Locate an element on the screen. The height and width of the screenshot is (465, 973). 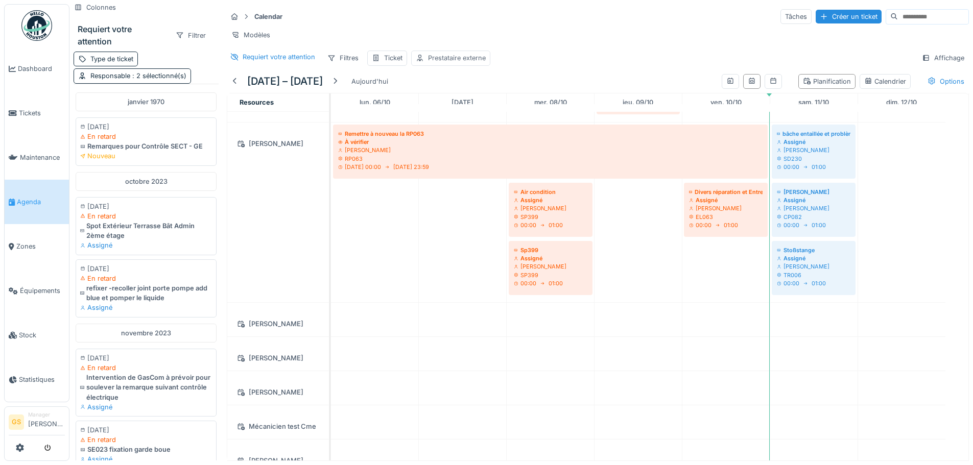
a: 8 octobre 2025 is located at coordinates (551, 102).